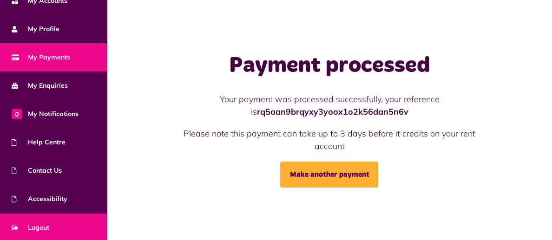  What do you see at coordinates (37, 171) in the screenshot?
I see `span: Contact Us` at bounding box center [37, 171].